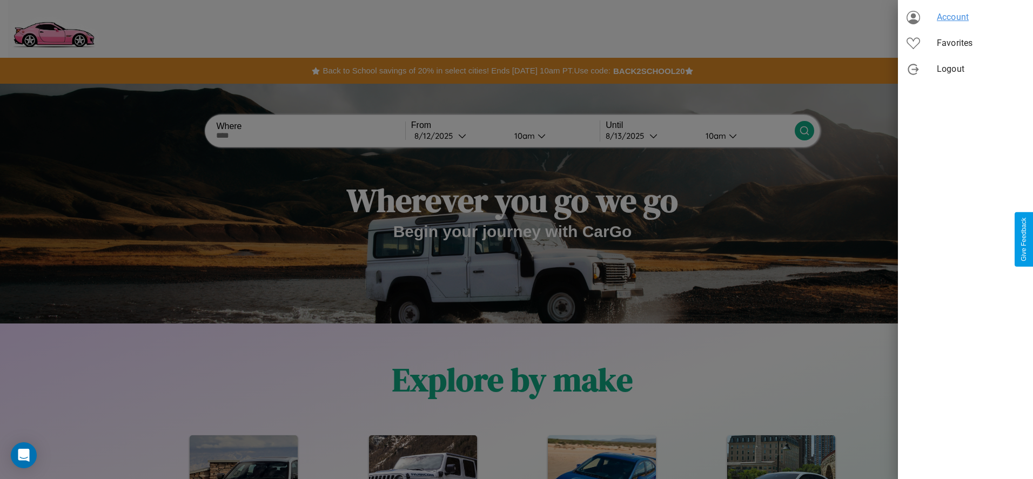 The image size is (1033, 479). Describe the element at coordinates (966, 43) in the screenshot. I see `div: Favorites` at that location.